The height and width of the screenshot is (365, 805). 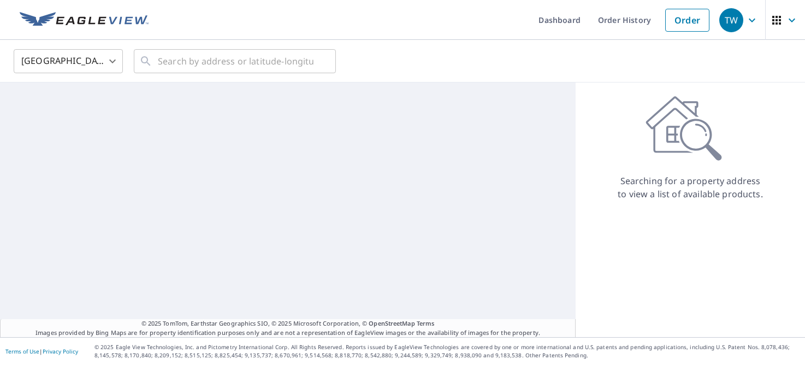 I want to click on a: Terms, so click(x=426, y=323).